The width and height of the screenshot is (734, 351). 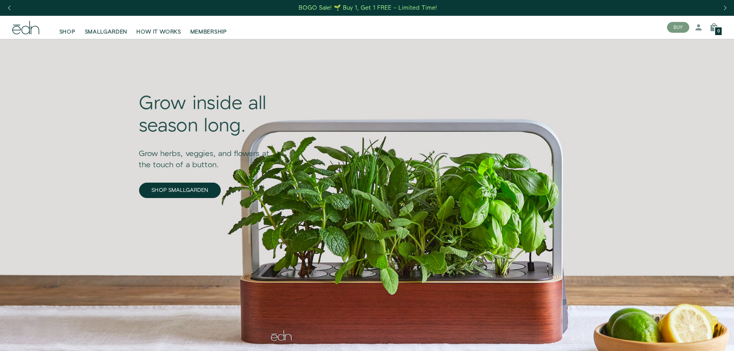 I want to click on a: BOGO Sale! 🌱 Buy 1, Get 1 FREE – Limited Time!, so click(x=367, y=8).